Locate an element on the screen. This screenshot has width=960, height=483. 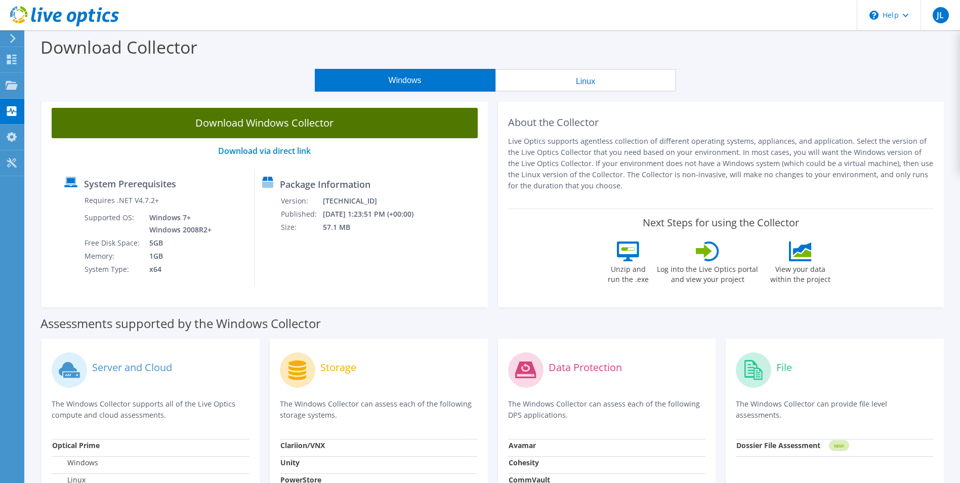
button: Windows is located at coordinates (405, 80).